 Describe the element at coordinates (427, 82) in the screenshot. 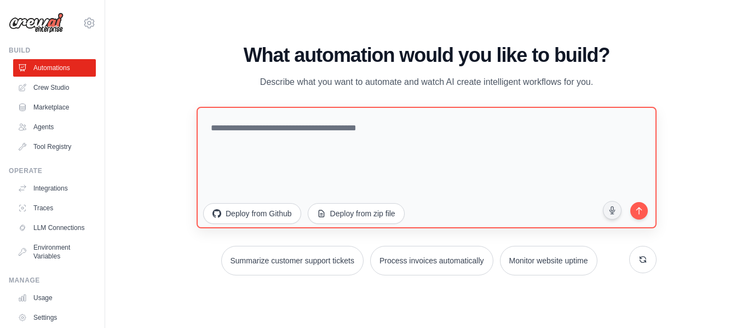

I see `p: Describe what you want to automate and watch AI create intelligent workflows for you.` at that location.